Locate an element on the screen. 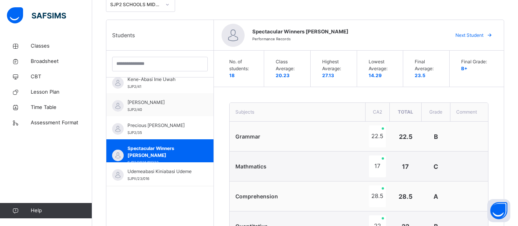  span: Assessment Format is located at coordinates (61, 123).